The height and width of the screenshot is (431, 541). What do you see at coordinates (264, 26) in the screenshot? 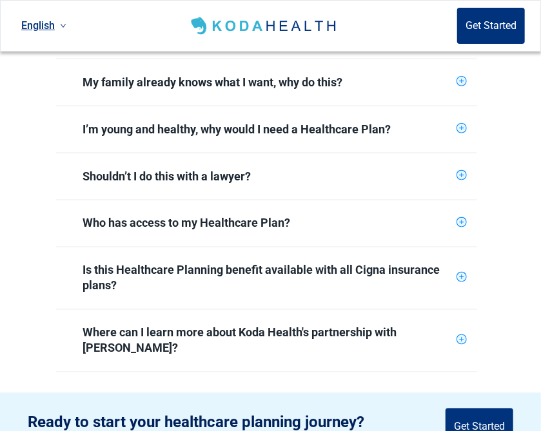
I see `img: Koda Health` at bounding box center [264, 26].